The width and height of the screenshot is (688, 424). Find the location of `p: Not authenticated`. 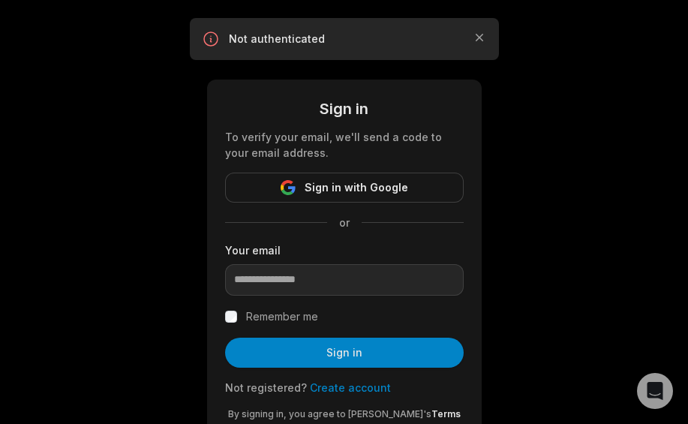

p: Not authenticated is located at coordinates (344, 39).